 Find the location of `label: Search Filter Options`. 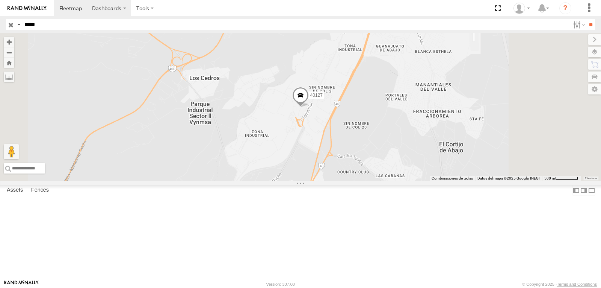

label: Search Filter Options is located at coordinates (578, 24).